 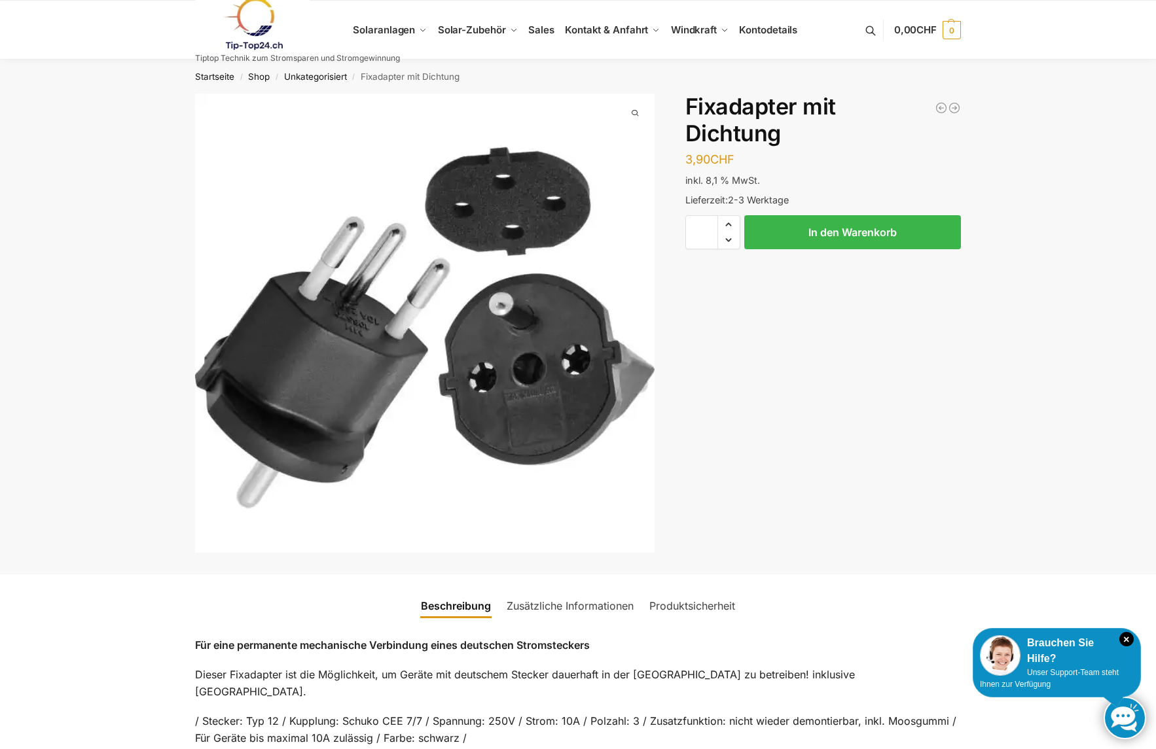 I want to click on a: Shop, so click(x=259, y=77).